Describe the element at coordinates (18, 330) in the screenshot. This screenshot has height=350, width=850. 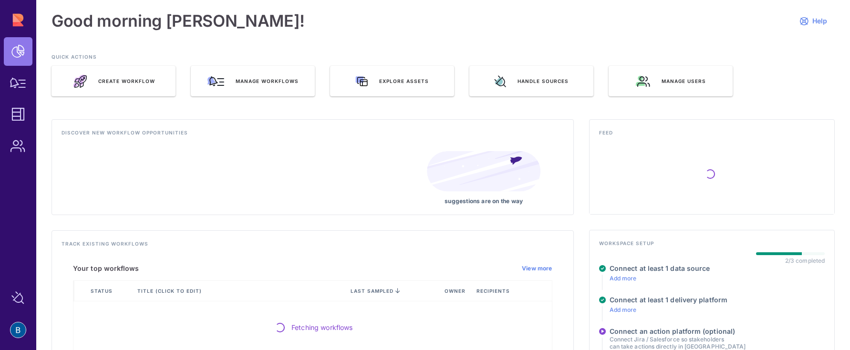
I see `img: account-photo` at that location.